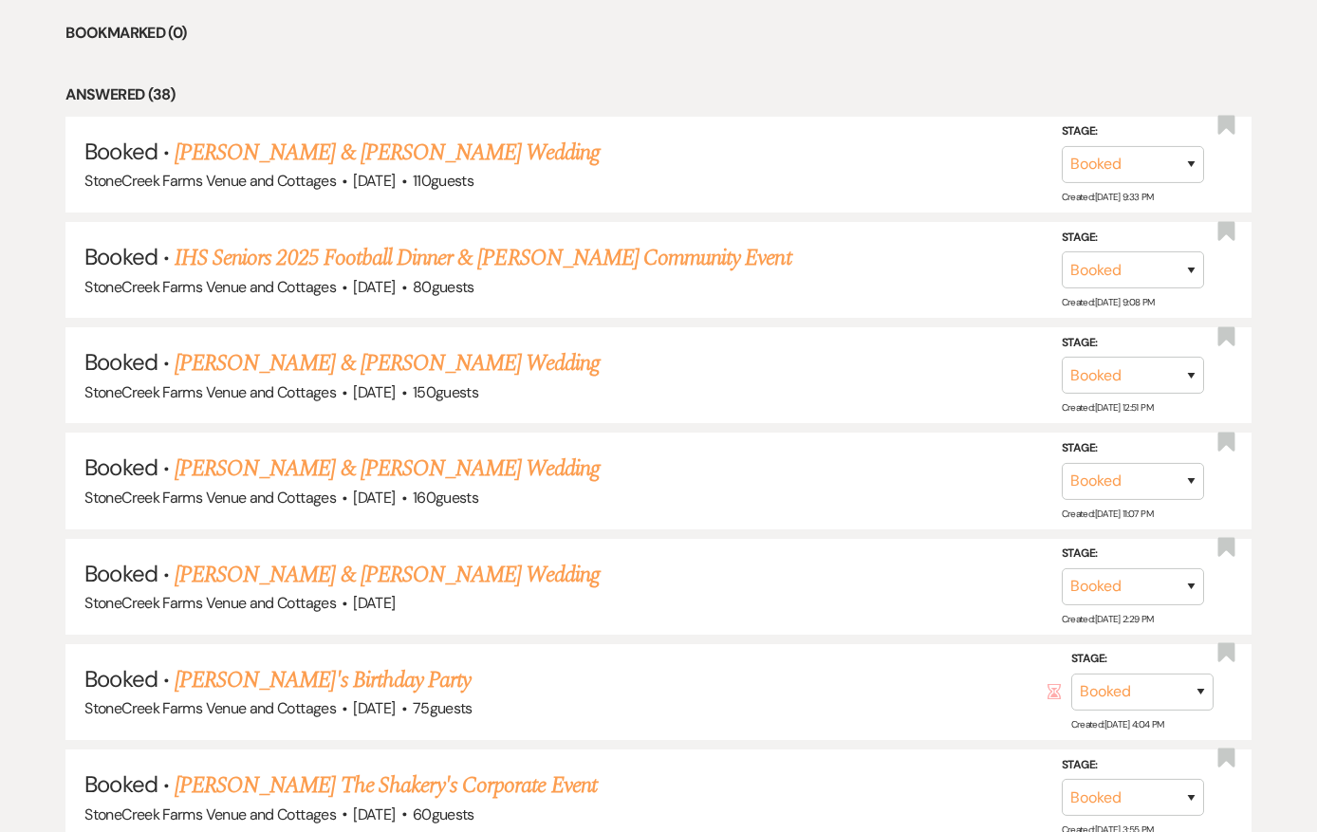  Describe the element at coordinates (445, 392) in the screenshot. I see `span: 150 guests` at that location.